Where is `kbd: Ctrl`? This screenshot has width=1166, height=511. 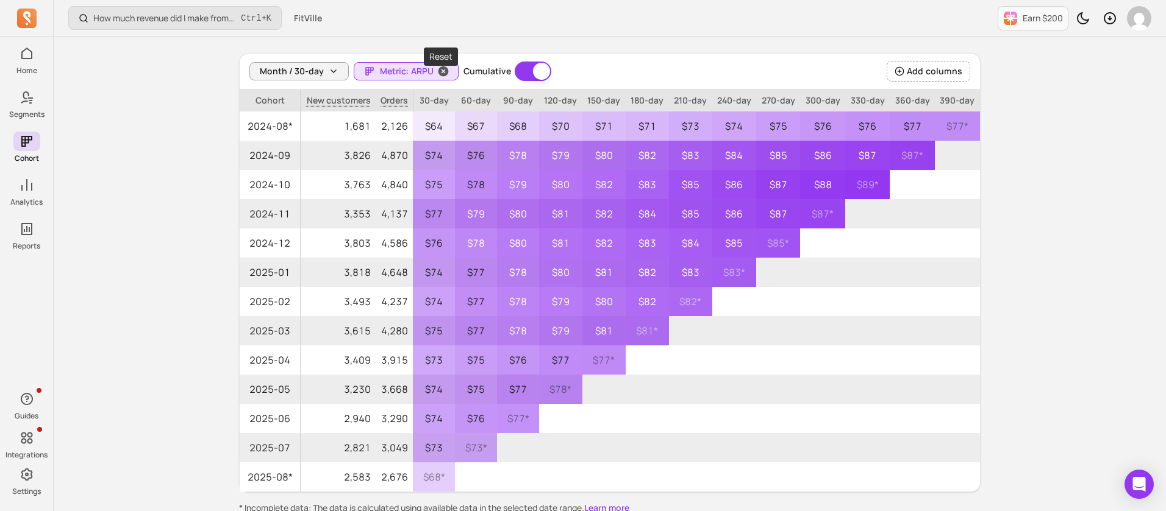 kbd: Ctrl is located at coordinates (251, 18).